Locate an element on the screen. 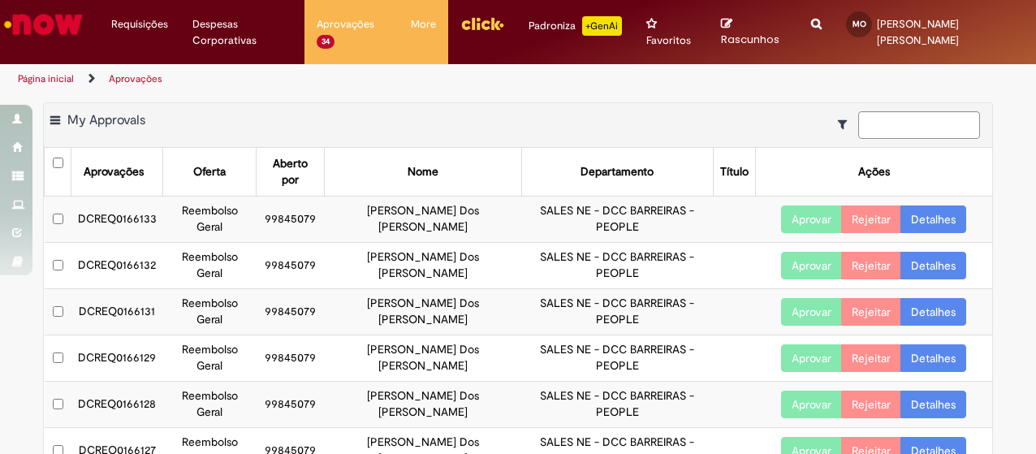  span: Favoritos is located at coordinates (668, 41).